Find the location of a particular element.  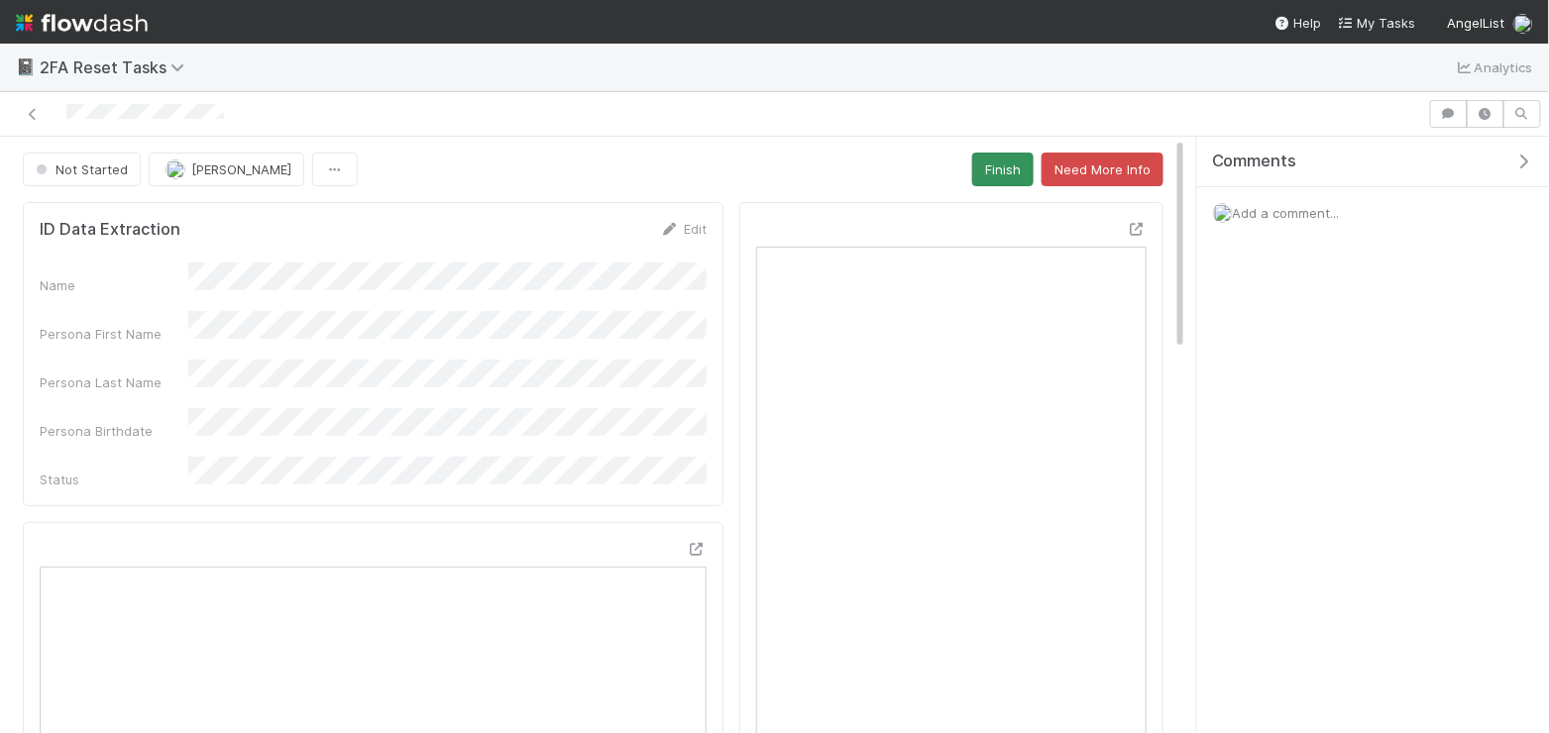

span: Add a comment... is located at coordinates (1286, 213).